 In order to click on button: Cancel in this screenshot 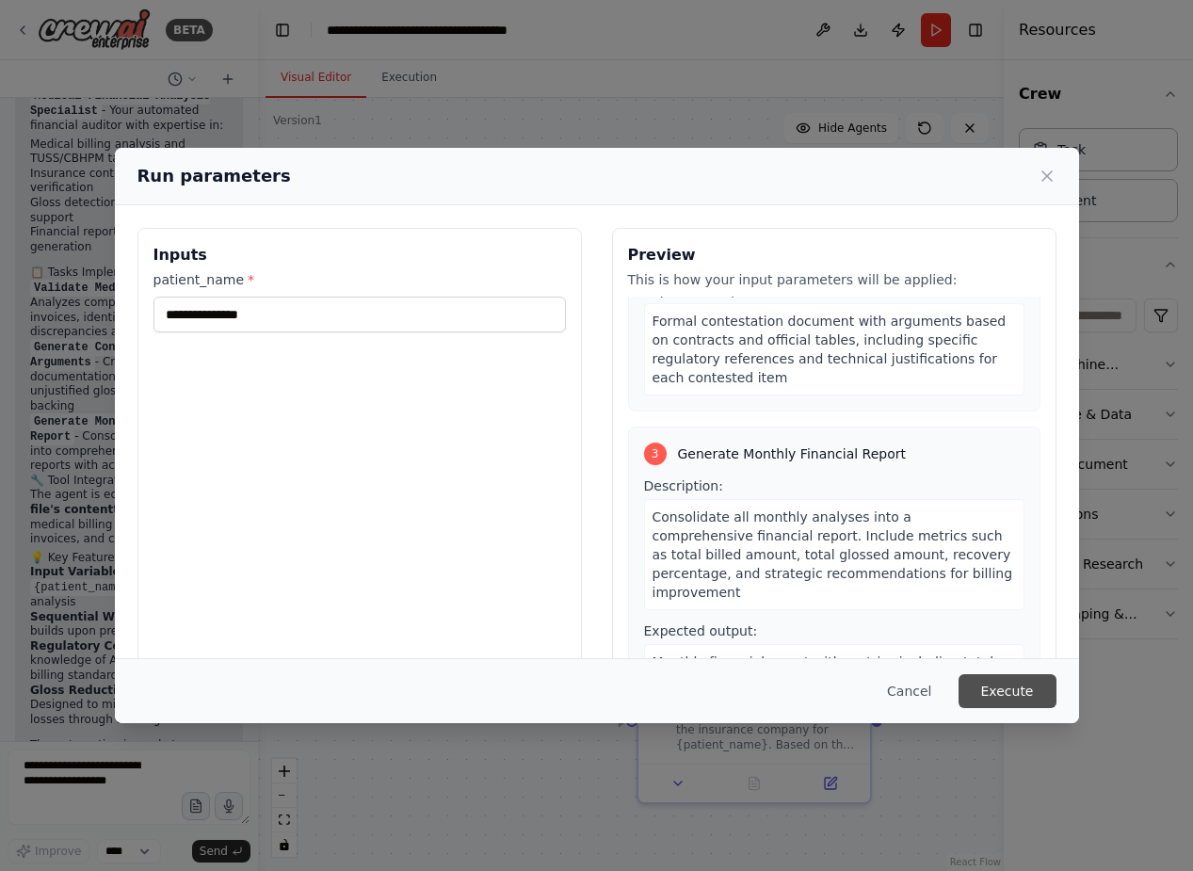, I will do `click(909, 691)`.